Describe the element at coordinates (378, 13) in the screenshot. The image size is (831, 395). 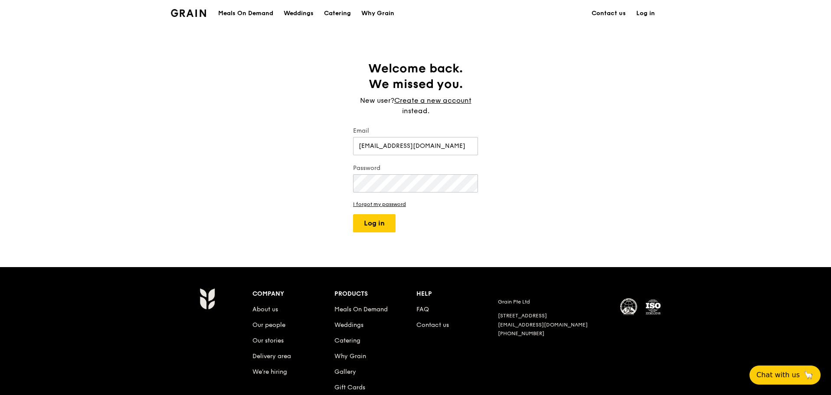
I see `div: Why Grain` at that location.